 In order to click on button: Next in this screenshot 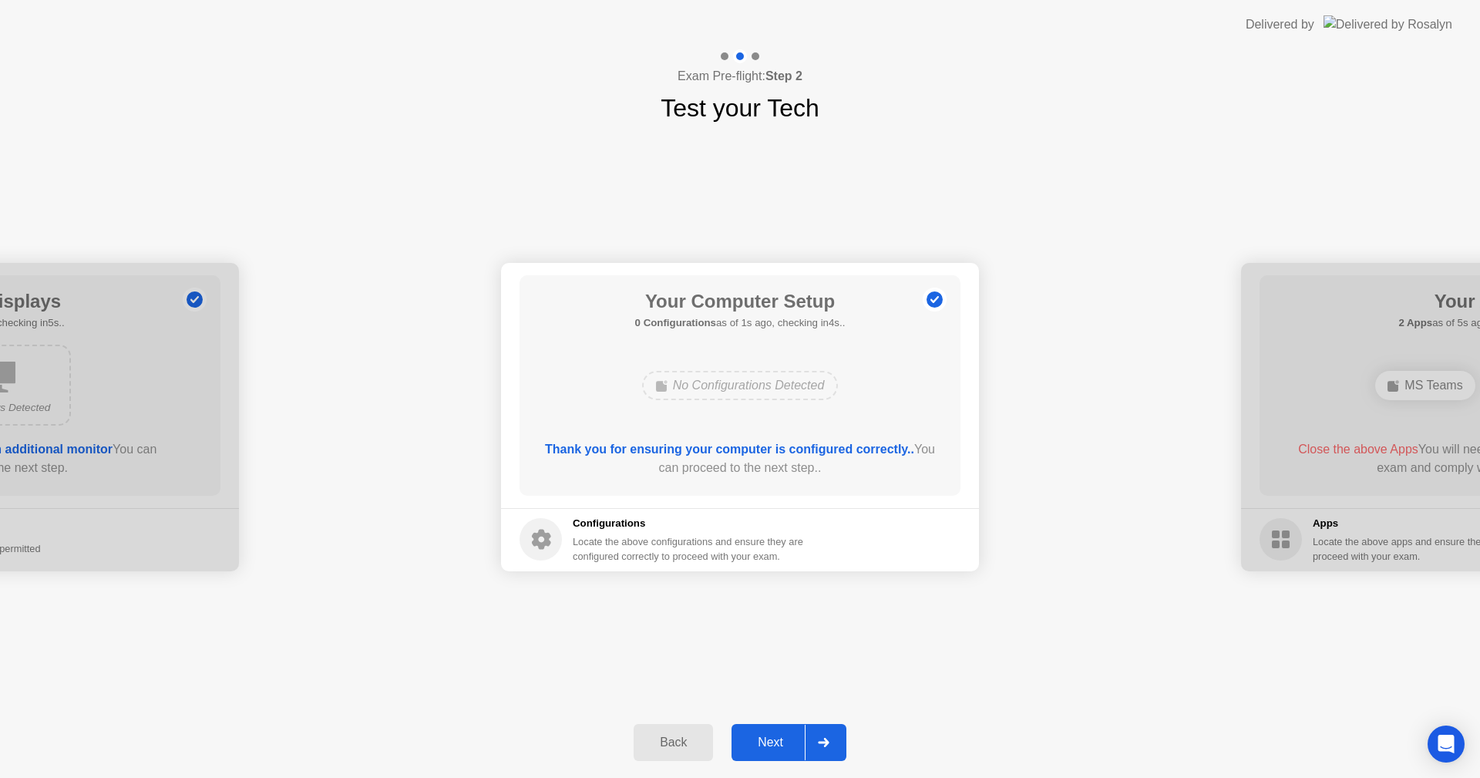, I will do `click(788, 742)`.